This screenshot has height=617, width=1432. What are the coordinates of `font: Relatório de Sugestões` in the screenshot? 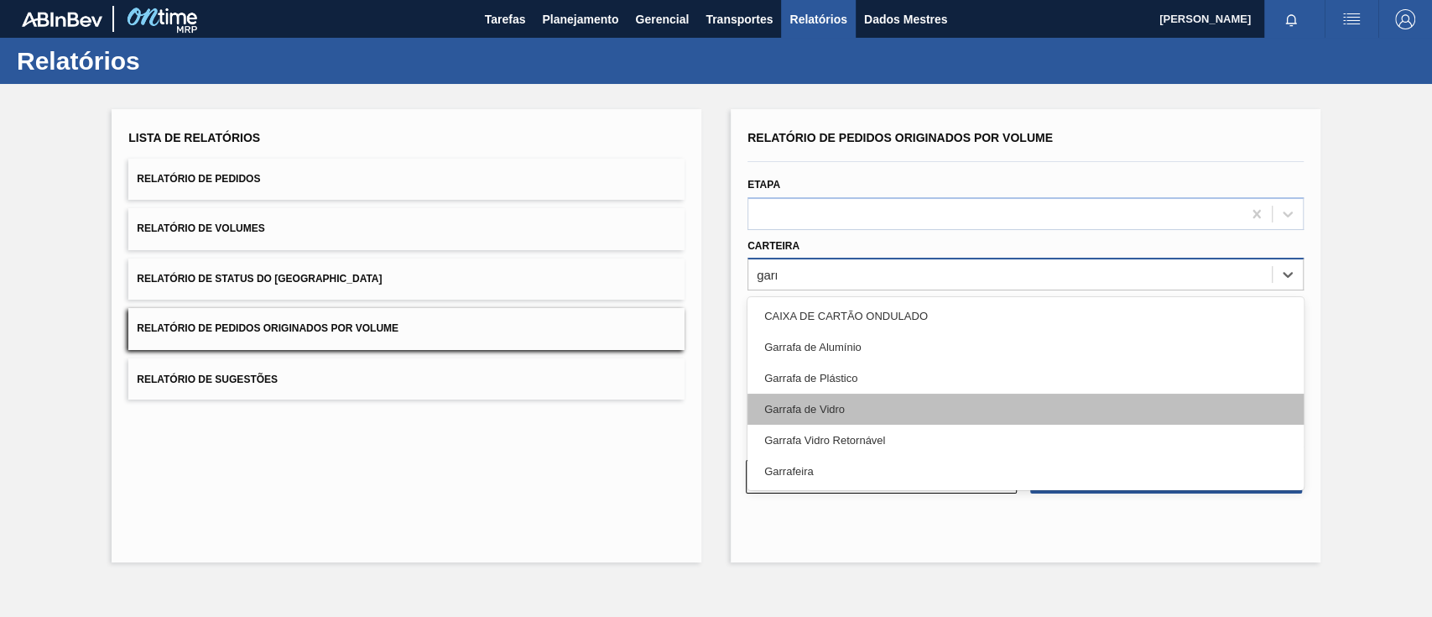 It's located at (207, 378).